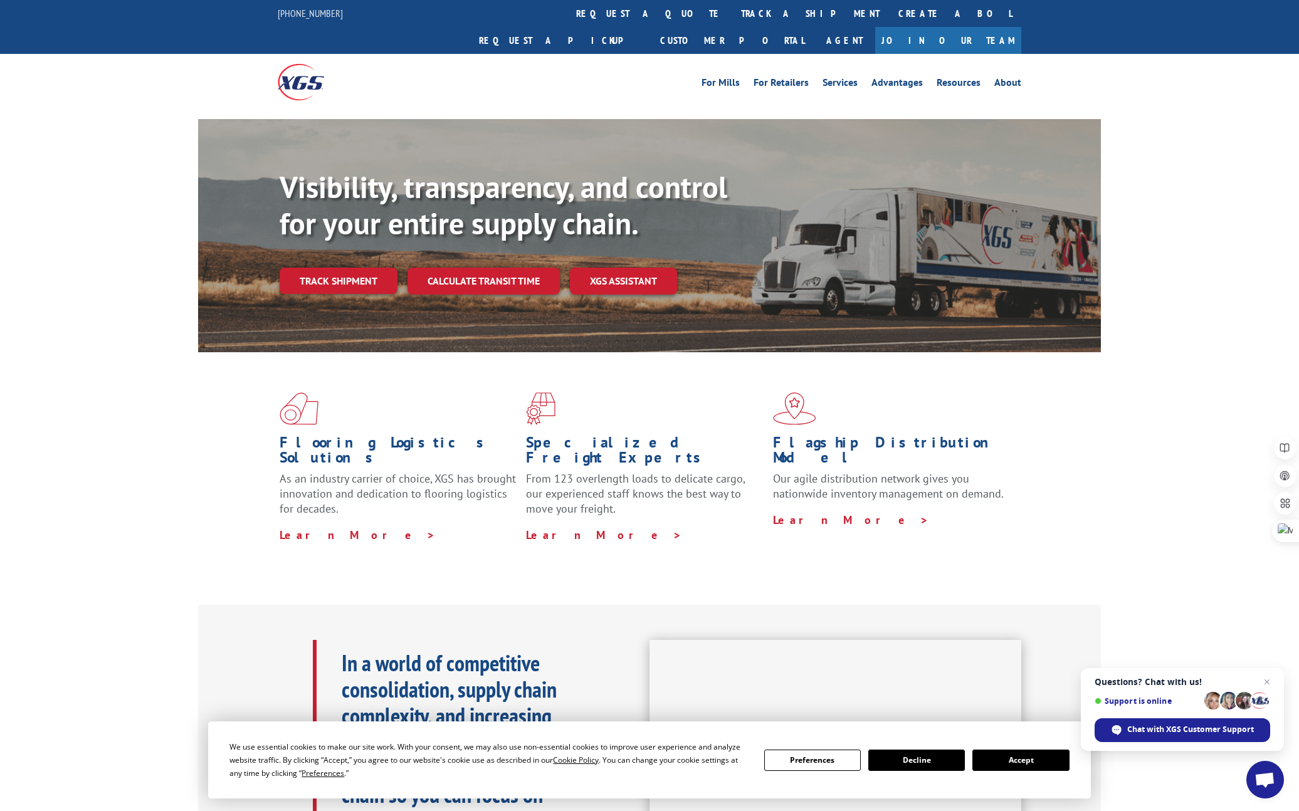 The height and width of the screenshot is (811, 1299). I want to click on a: Agent, so click(844, 40).